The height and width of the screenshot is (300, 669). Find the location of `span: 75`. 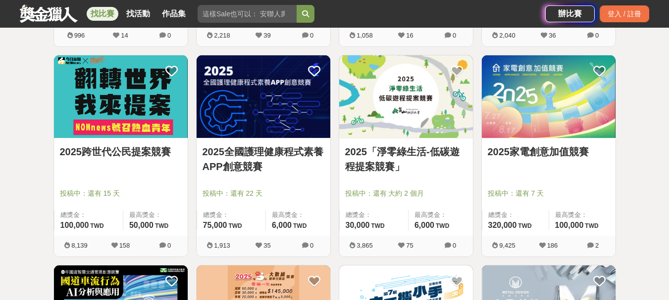

span: 75 is located at coordinates (409, 245).